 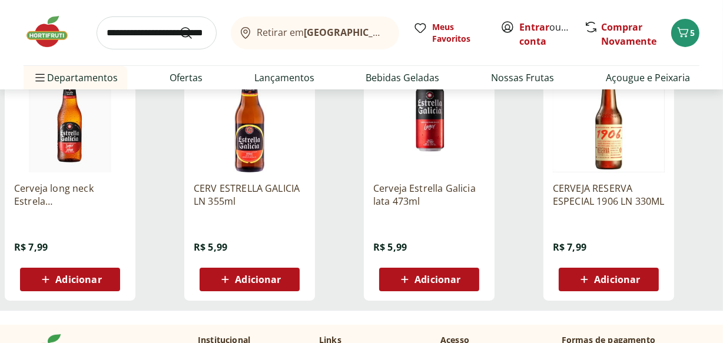 I want to click on p: Cerveja Estrella Galicia lata 473ml, so click(x=429, y=195).